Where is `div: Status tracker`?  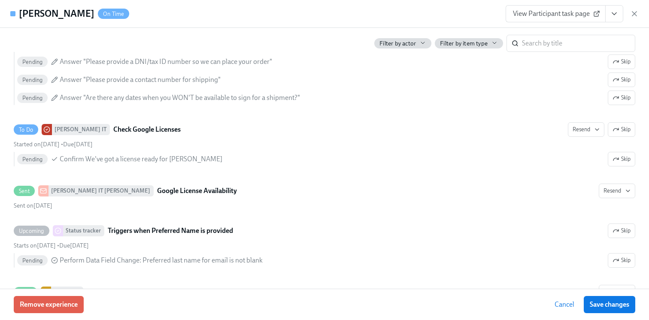
div: Status tracker is located at coordinates (84, 231).